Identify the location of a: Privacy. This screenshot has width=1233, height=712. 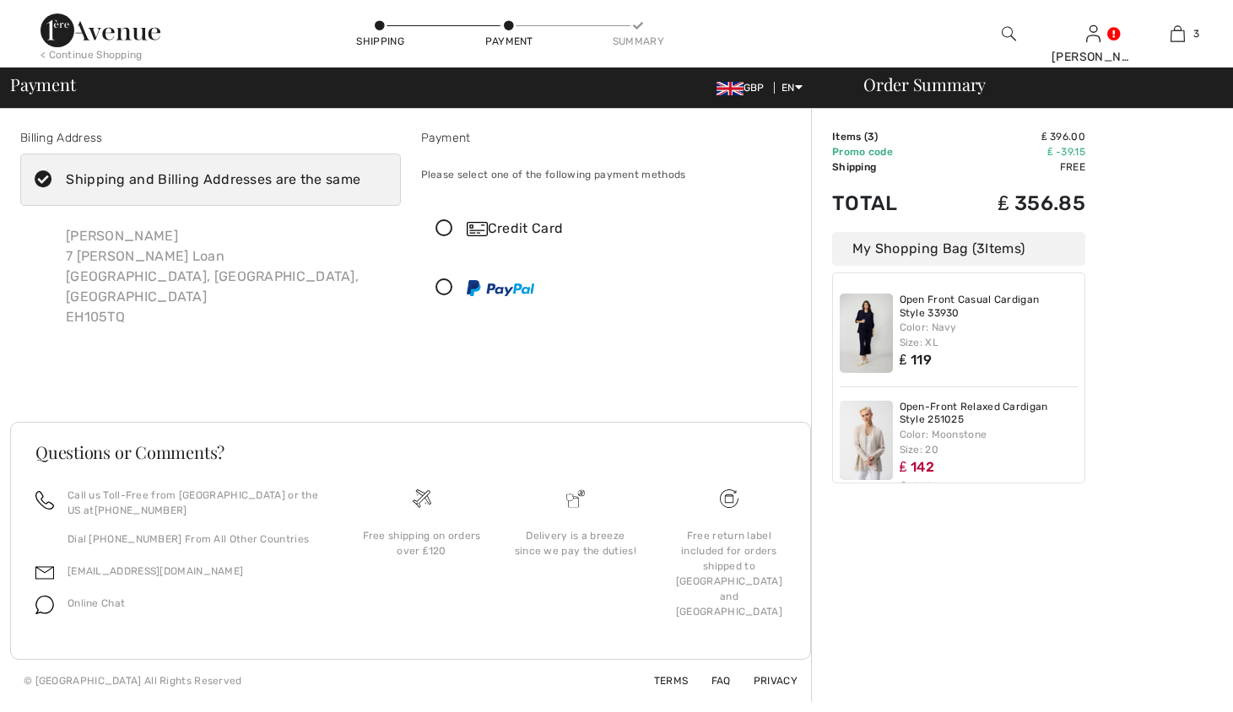
(765, 681).